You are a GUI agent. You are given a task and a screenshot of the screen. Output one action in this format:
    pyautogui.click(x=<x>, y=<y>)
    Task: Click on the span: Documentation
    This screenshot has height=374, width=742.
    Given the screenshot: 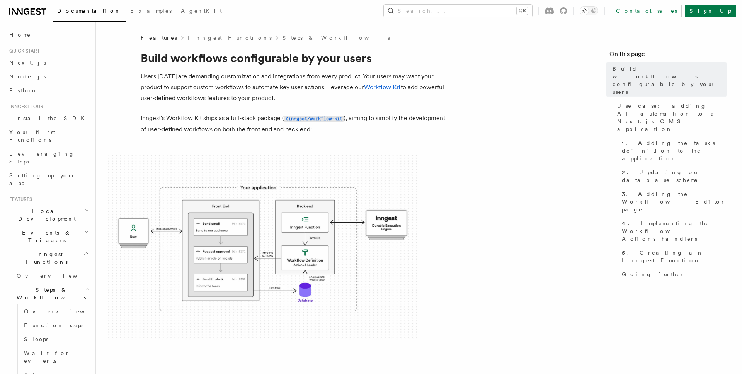 What is the action you would take?
    pyautogui.click(x=89, y=11)
    